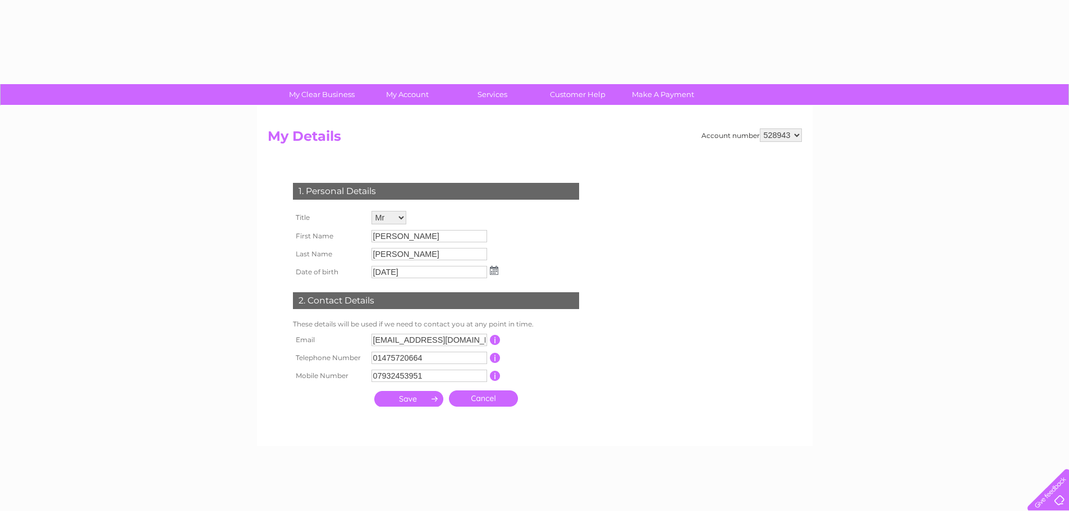  What do you see at coordinates (436, 191) in the screenshot?
I see `div: 1. Personal Details` at bounding box center [436, 191].